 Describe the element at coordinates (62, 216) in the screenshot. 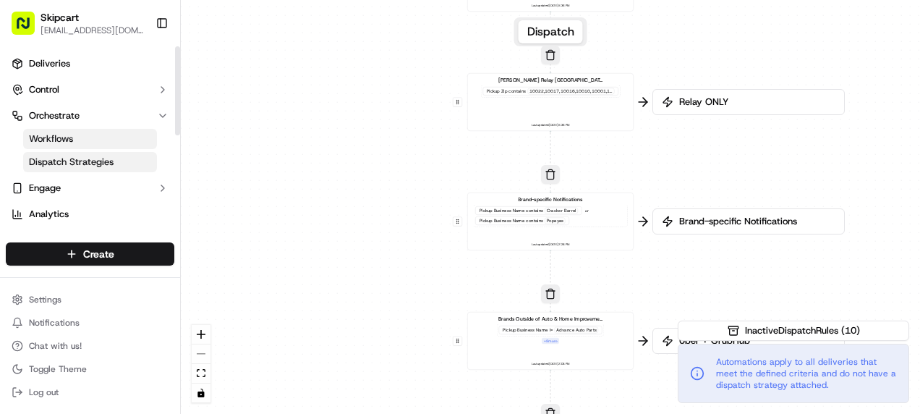

I see `a: 📗Knowledge Base` at that location.